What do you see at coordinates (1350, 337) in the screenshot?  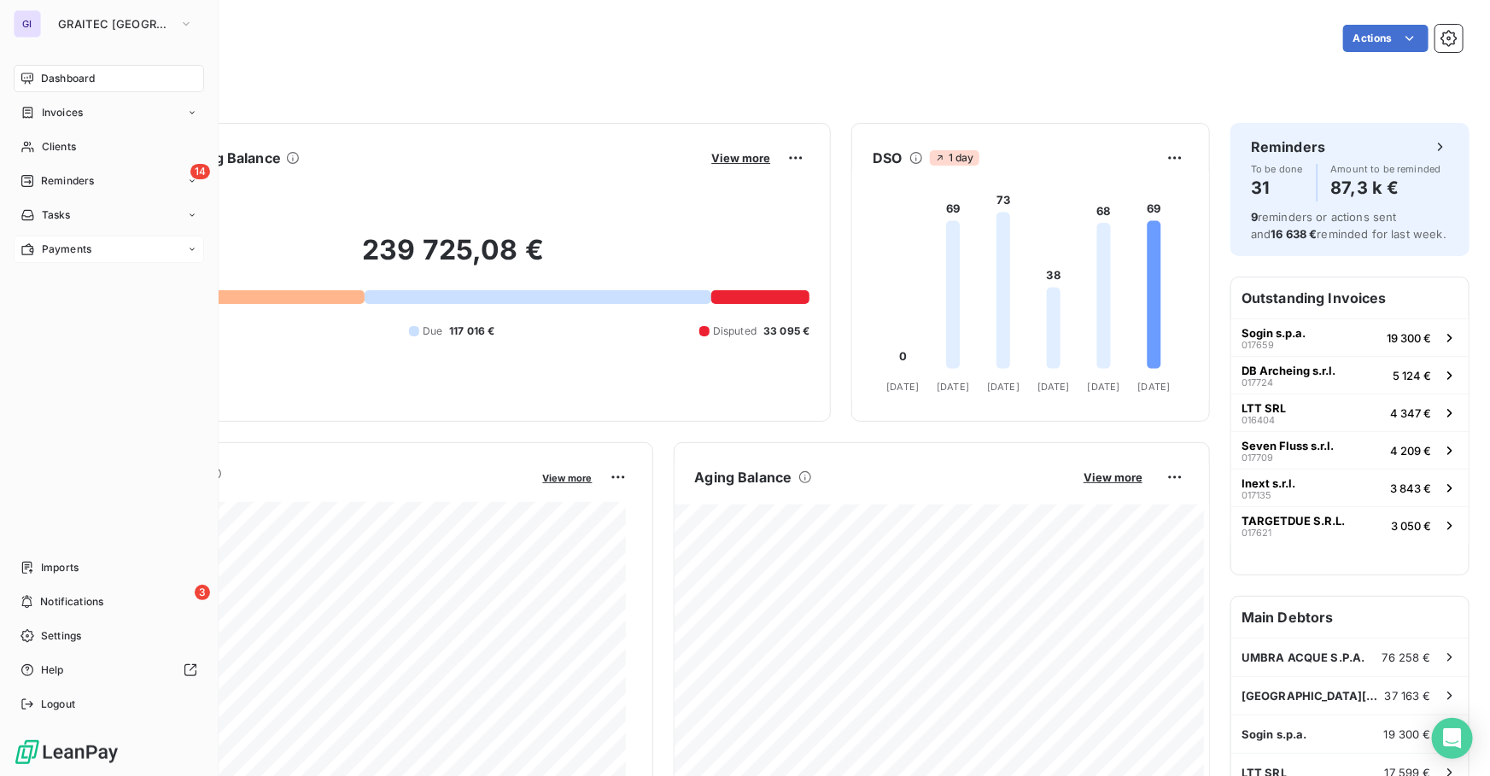 I see `button: Sogin s.p.a.01765919 300 €` at bounding box center [1350, 337].